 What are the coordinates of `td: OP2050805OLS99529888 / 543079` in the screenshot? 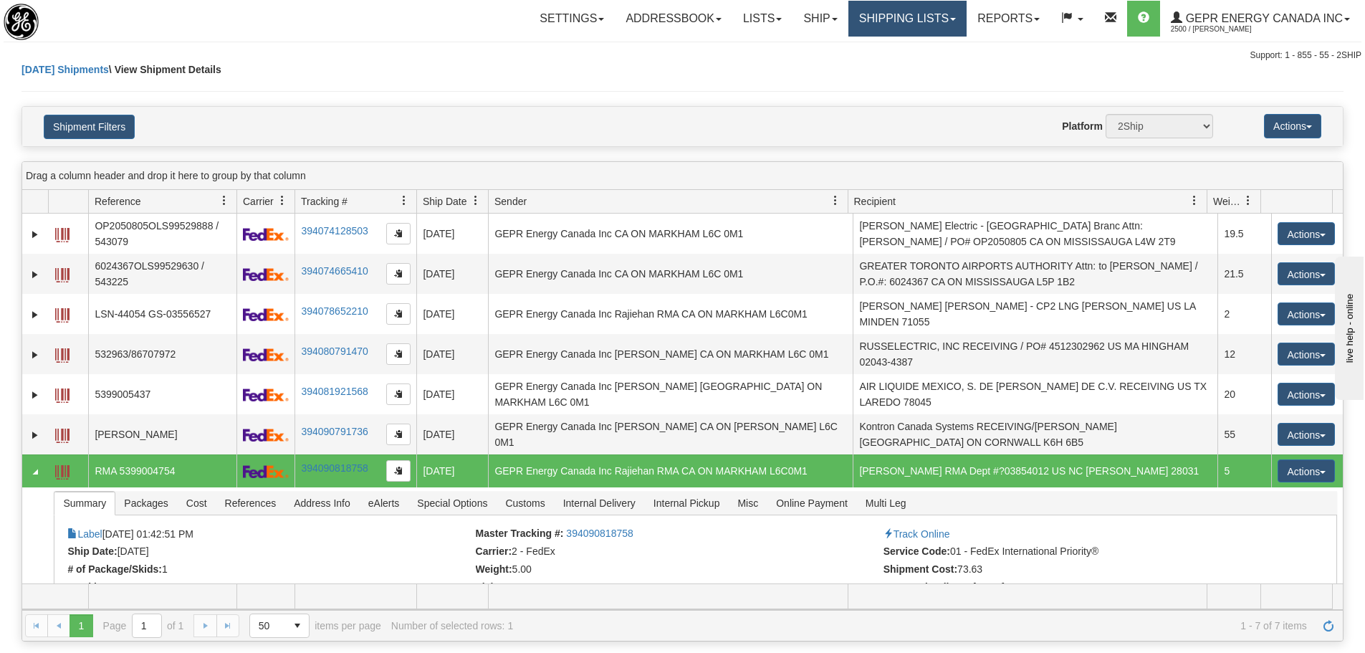 It's located at (162, 234).